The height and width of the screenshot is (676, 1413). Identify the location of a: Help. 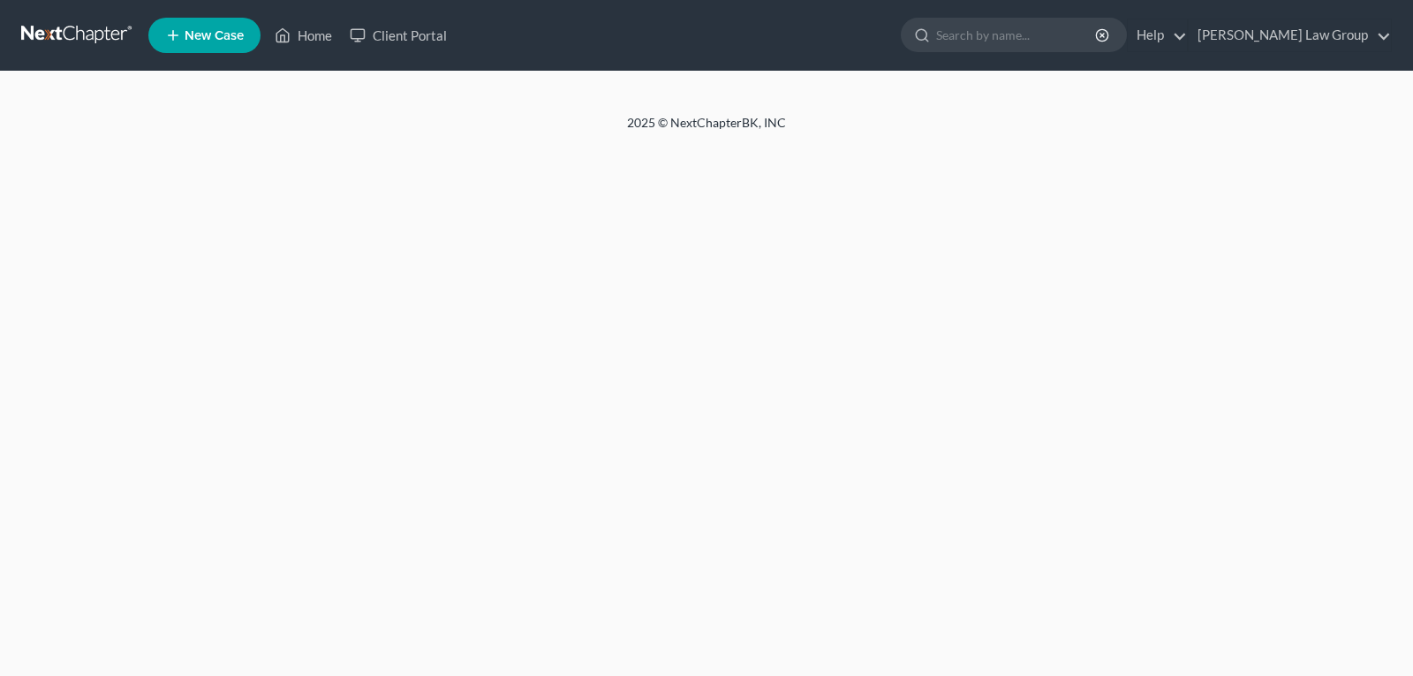
(1157, 35).